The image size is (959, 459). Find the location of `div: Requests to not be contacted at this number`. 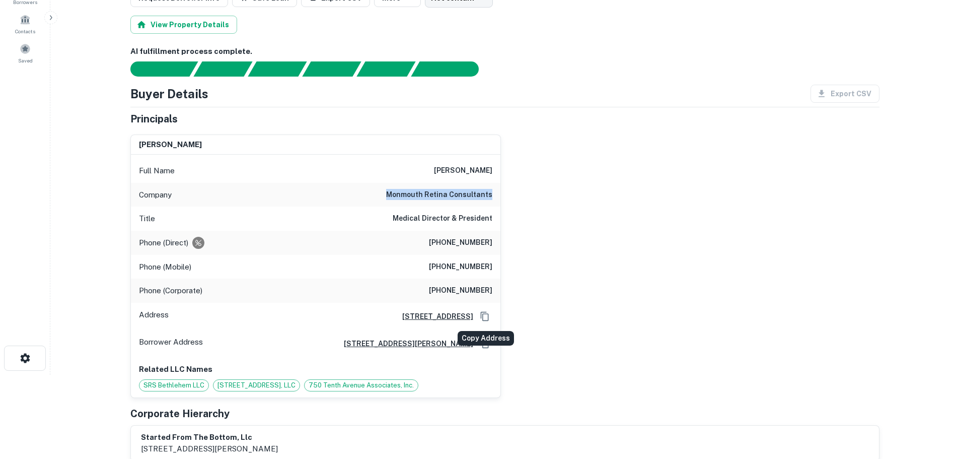

div: Requests to not be contacted at this number is located at coordinates (198, 243).